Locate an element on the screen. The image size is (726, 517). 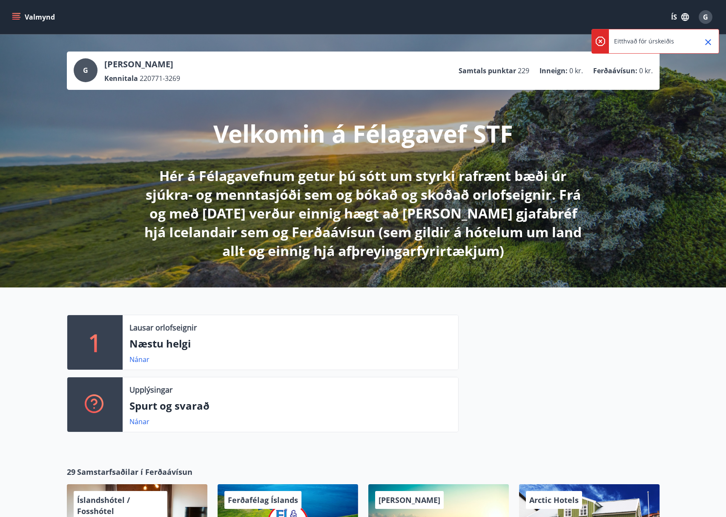
span: 29 is located at coordinates (71, 472).